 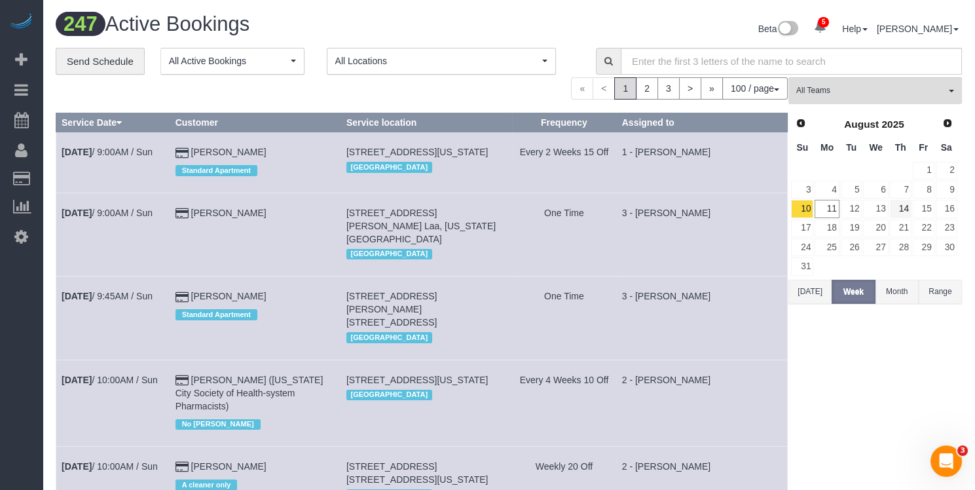 I want to click on button: 100 / page, so click(x=755, y=88).